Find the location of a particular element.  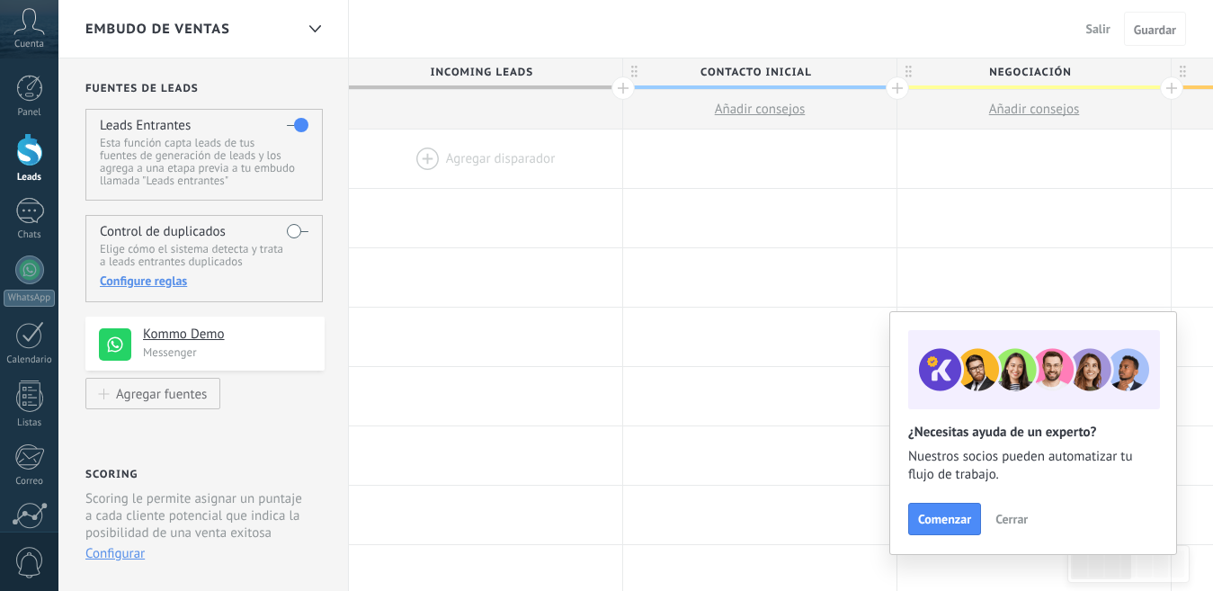

button: Agregar fuentes is located at coordinates (153, 393).